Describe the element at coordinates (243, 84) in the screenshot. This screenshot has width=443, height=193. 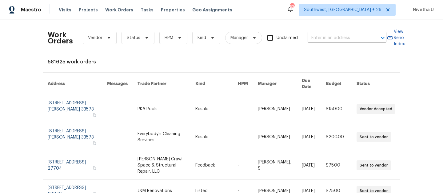
I see `th: HPM` at that location.